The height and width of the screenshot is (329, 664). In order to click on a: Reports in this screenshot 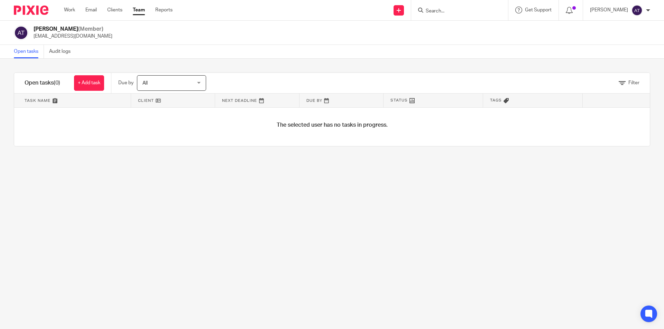, I will do `click(164, 10)`.